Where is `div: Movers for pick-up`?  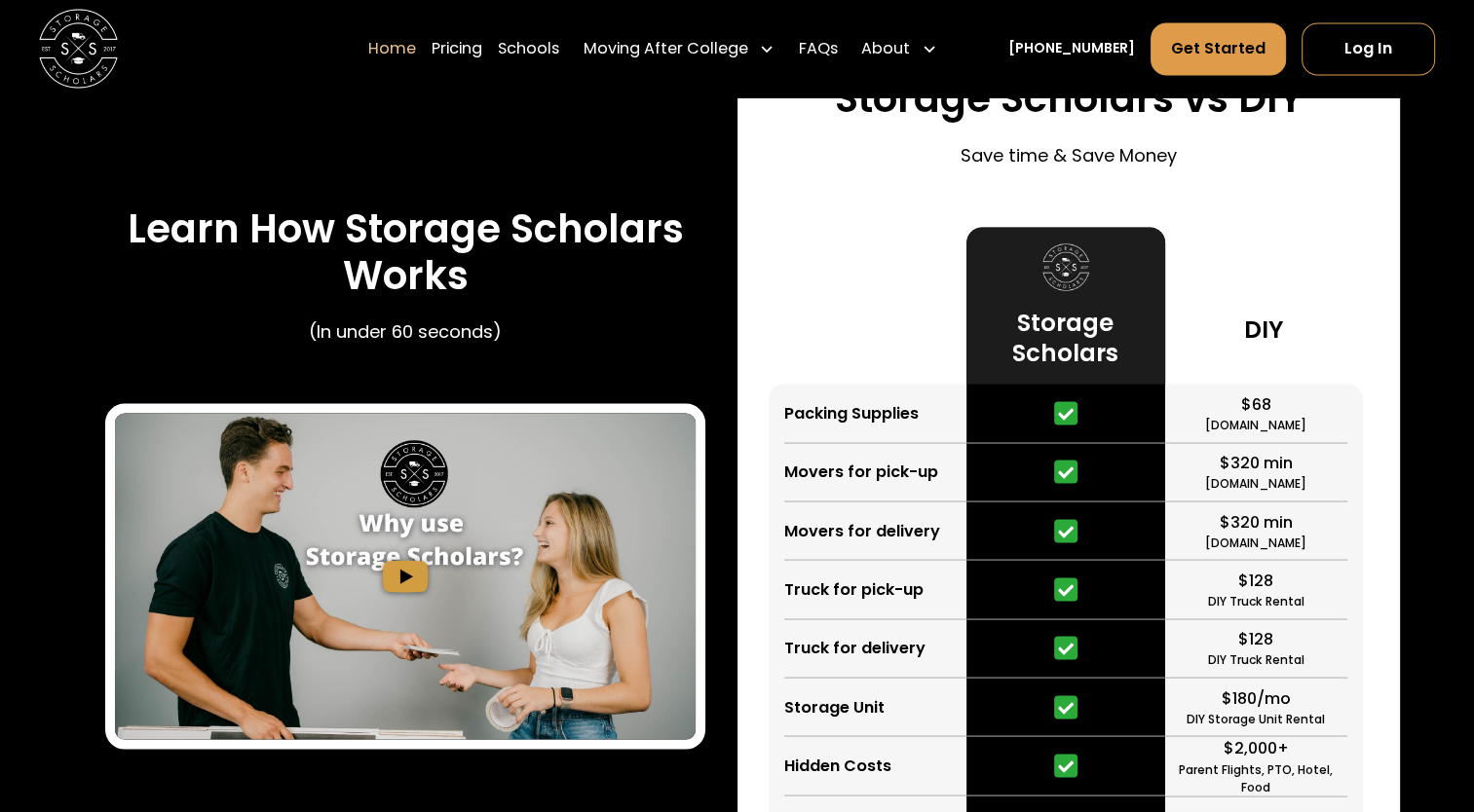
div: Movers for pick-up is located at coordinates (862, 472).